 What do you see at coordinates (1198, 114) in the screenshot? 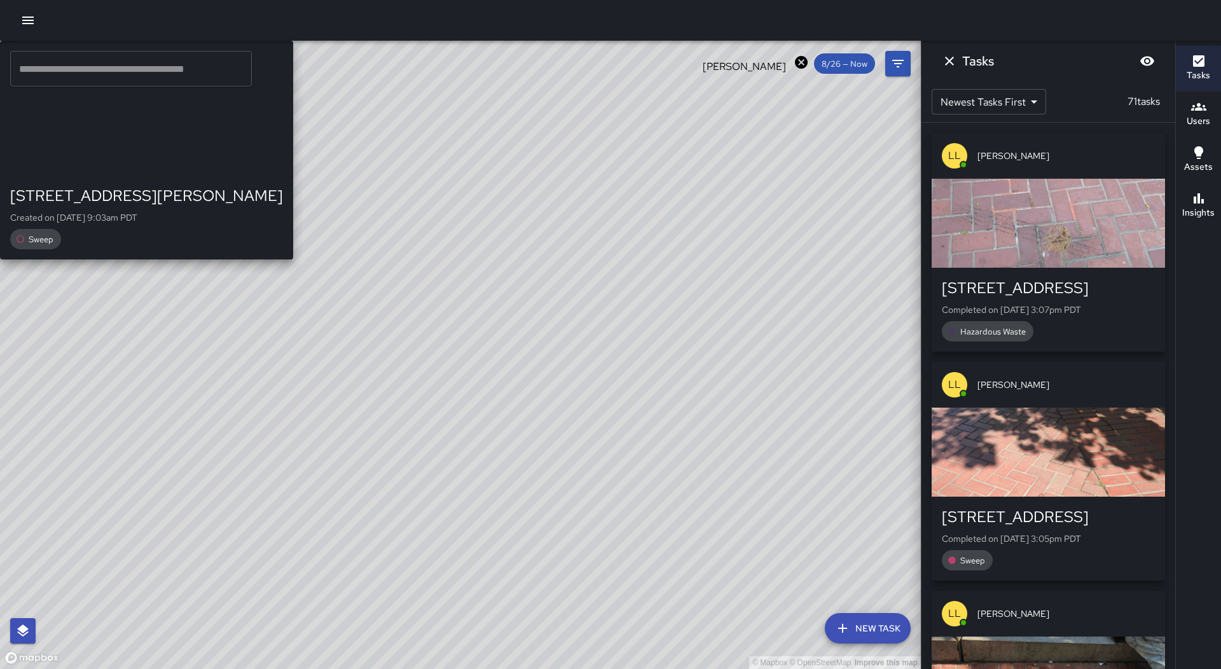
I see `button: Users` at bounding box center [1198, 114].